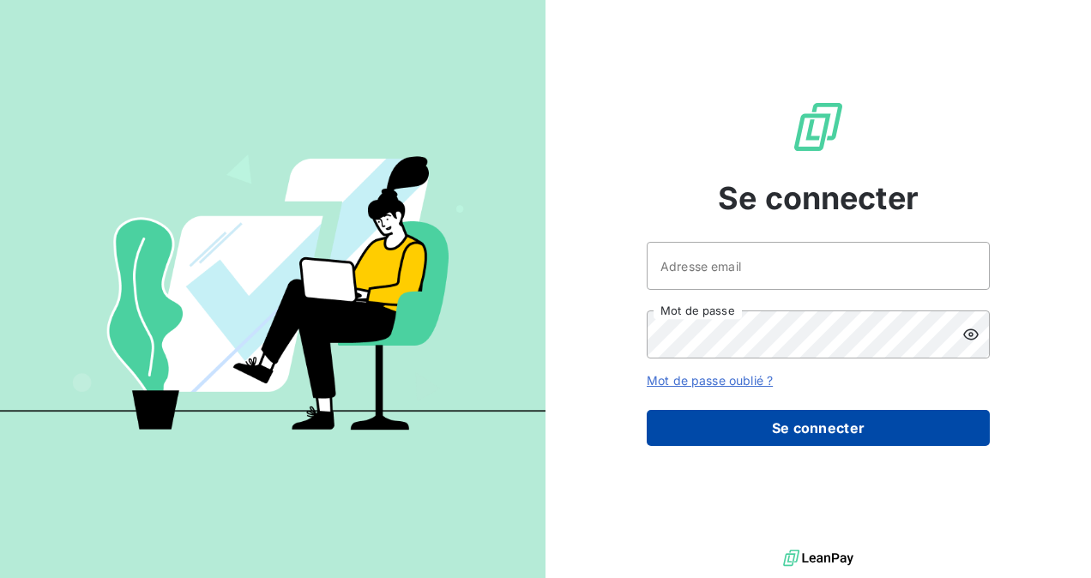 This screenshot has height=578, width=1091. I want to click on button: Se connecter, so click(818, 428).